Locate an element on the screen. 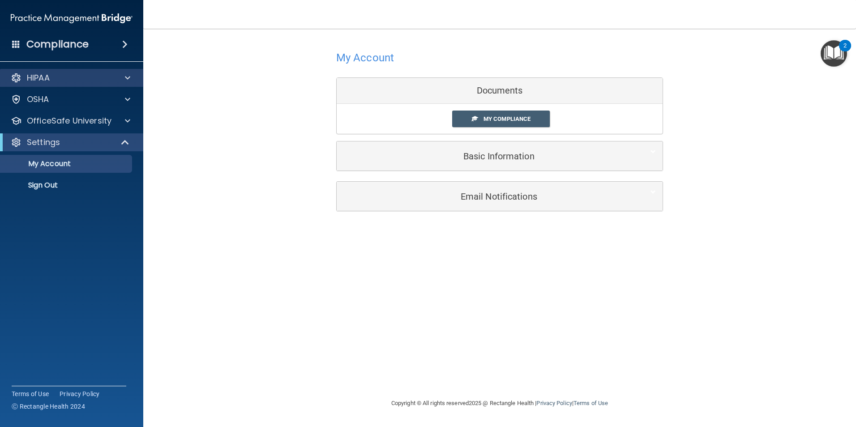 The width and height of the screenshot is (856, 427). p: My Account is located at coordinates (67, 164).